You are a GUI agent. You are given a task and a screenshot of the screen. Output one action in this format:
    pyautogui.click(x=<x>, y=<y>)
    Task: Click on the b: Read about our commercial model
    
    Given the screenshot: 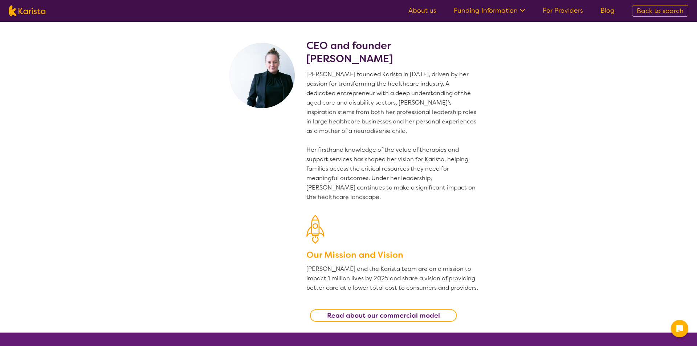 What is the action you would take?
    pyautogui.click(x=384, y=316)
    